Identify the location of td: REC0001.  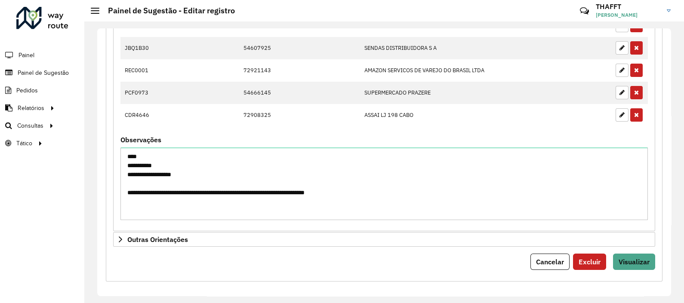
(145, 71).